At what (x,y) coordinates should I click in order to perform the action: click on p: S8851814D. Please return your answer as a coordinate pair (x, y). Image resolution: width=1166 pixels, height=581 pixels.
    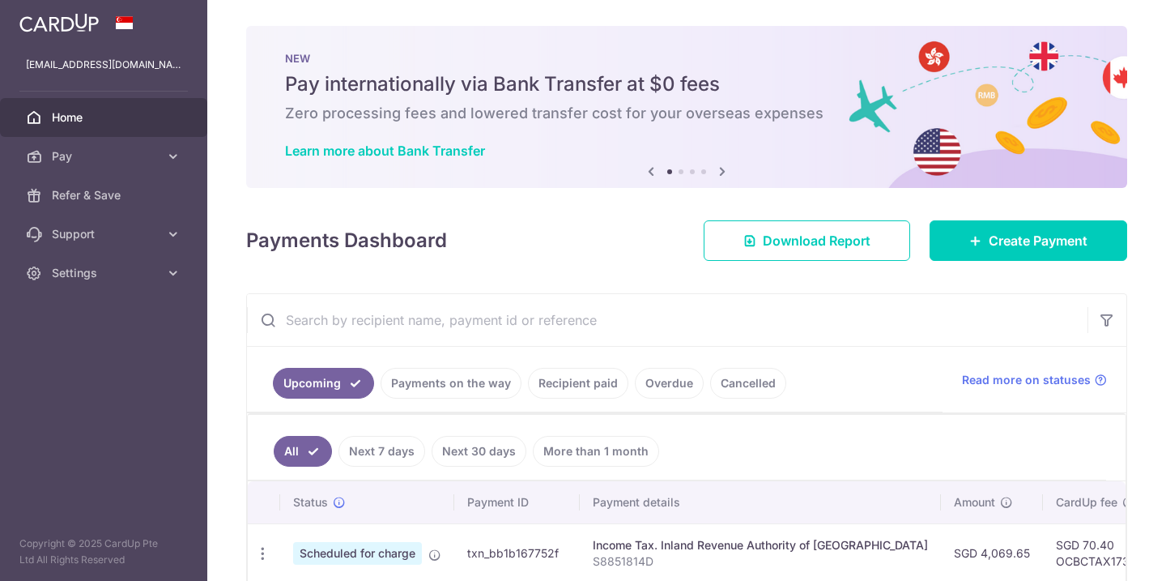
    Looking at the image, I should click on (761, 561).